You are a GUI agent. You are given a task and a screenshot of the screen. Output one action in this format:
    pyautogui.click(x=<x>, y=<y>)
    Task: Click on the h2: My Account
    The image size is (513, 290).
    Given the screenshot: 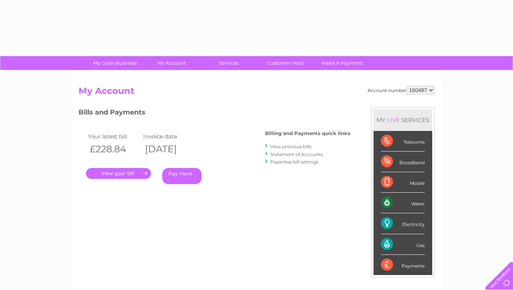 What is the action you would take?
    pyautogui.click(x=257, y=93)
    